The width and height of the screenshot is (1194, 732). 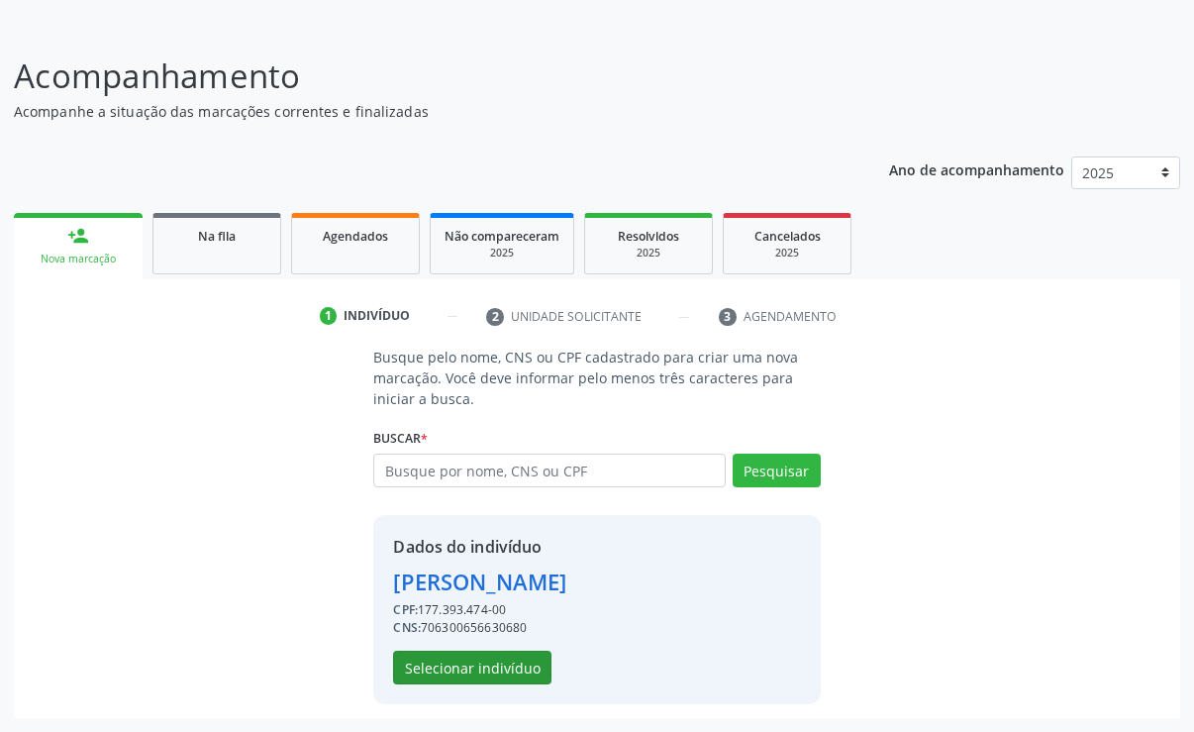 I want to click on span: Não compareceram, so click(x=502, y=236).